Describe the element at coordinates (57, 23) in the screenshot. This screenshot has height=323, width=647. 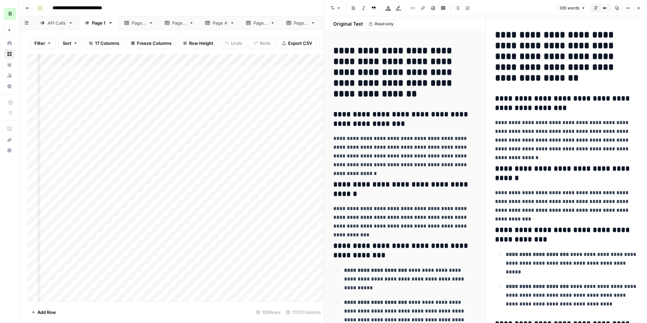
I see `div: API Calls` at that location.